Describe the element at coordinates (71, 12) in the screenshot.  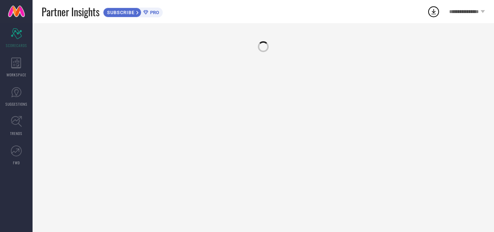
I see `span: Partner Insights` at that location.